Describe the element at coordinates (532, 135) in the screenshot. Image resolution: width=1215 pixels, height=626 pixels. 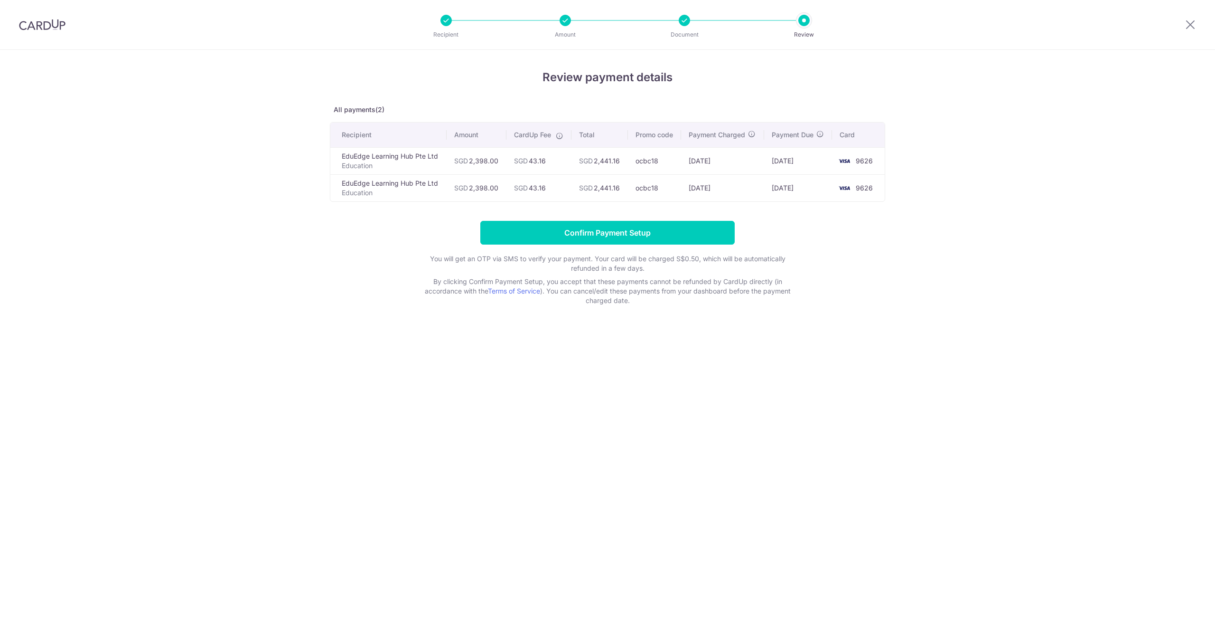
I see `span: CardUp Fee` at that location.